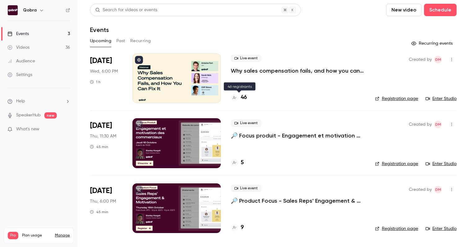 The height and width of the screenshot is (247, 469). I want to click on button: Upcoming, so click(101, 41).